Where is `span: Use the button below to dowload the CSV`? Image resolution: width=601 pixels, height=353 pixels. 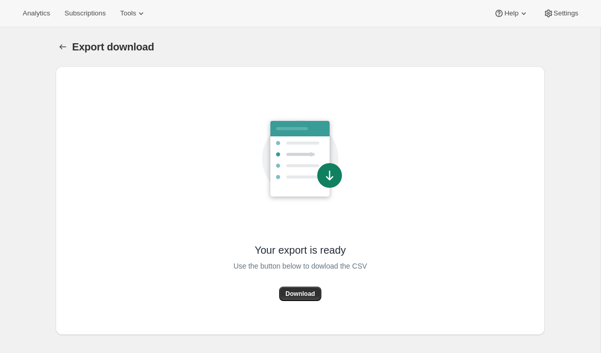
span: Use the button below to dowload the CSV is located at coordinates (300, 266).